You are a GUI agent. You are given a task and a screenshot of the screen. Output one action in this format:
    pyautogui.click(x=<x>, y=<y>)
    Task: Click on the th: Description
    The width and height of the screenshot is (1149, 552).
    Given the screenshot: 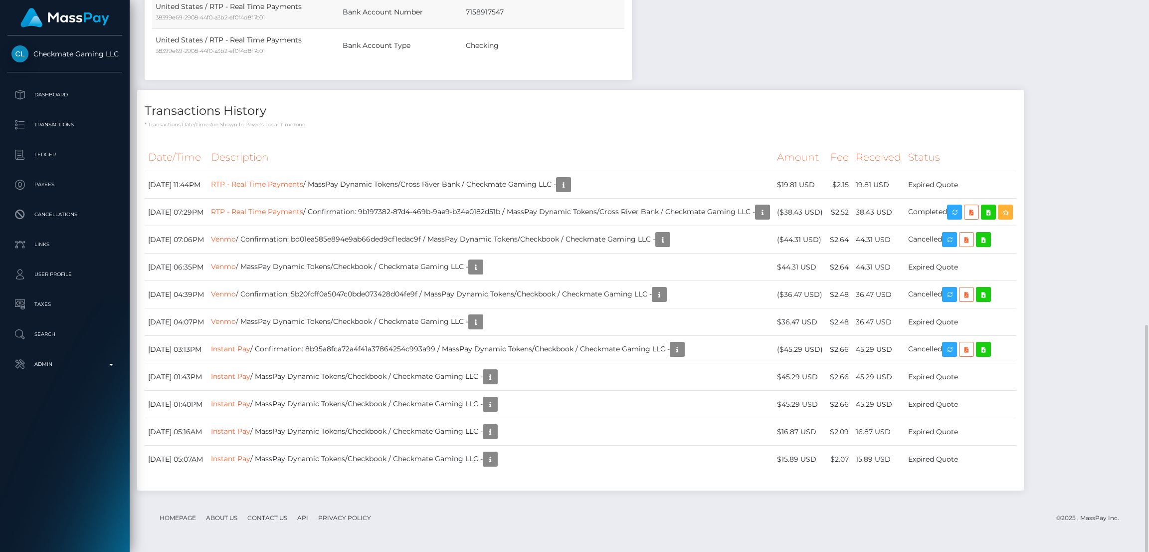 What is the action you would take?
    pyautogui.click(x=490, y=157)
    